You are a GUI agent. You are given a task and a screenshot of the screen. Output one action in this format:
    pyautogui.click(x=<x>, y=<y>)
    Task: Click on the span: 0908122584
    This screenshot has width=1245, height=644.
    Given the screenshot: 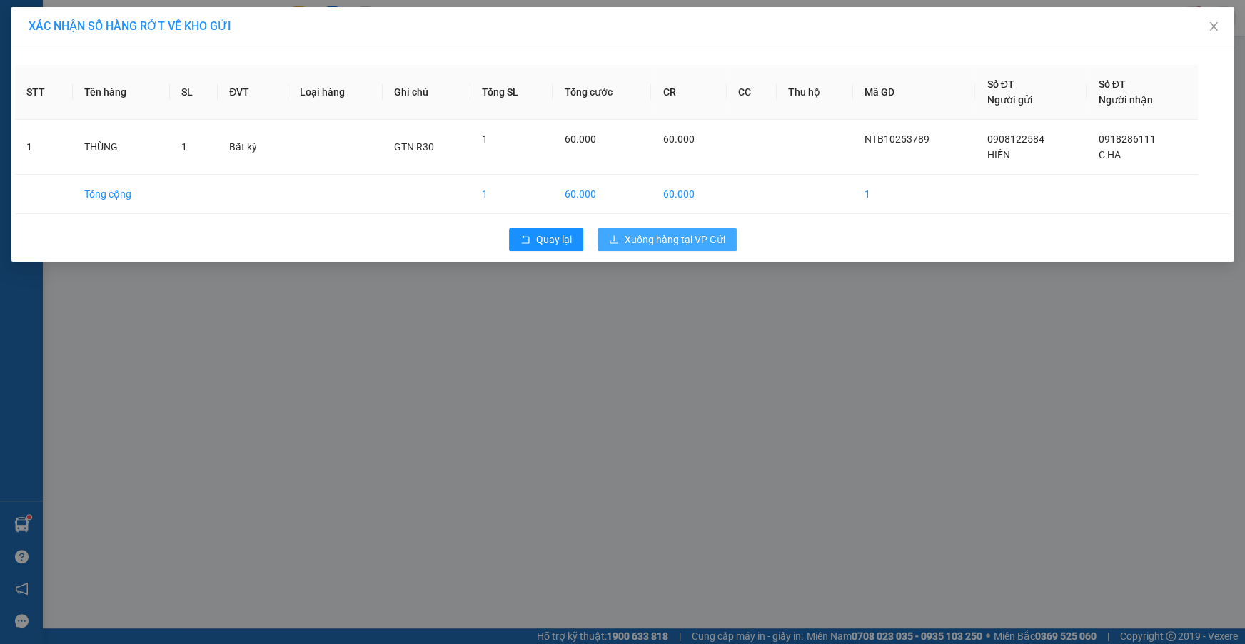 What is the action you would take?
    pyautogui.click(x=1015, y=139)
    